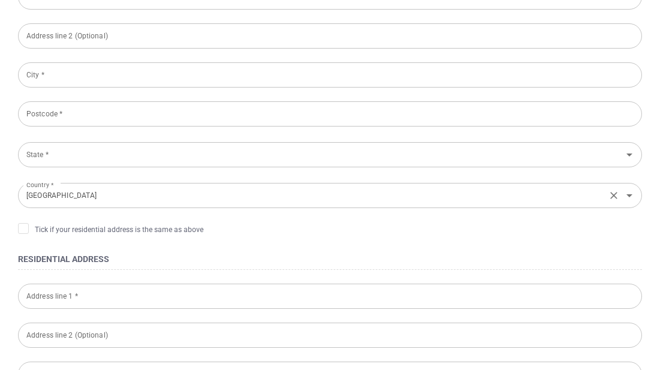  Describe the element at coordinates (110, 229) in the screenshot. I see `span: Tick if your residential address is the same as above` at that location.